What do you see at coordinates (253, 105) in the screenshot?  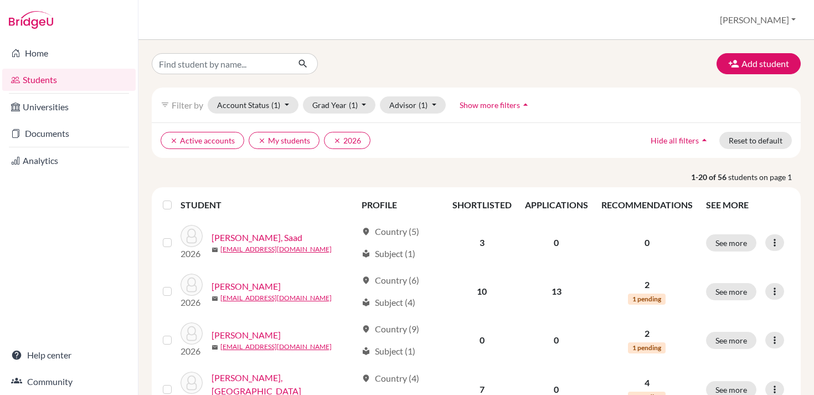 I see `button: Account Status(1)` at bounding box center [253, 105].